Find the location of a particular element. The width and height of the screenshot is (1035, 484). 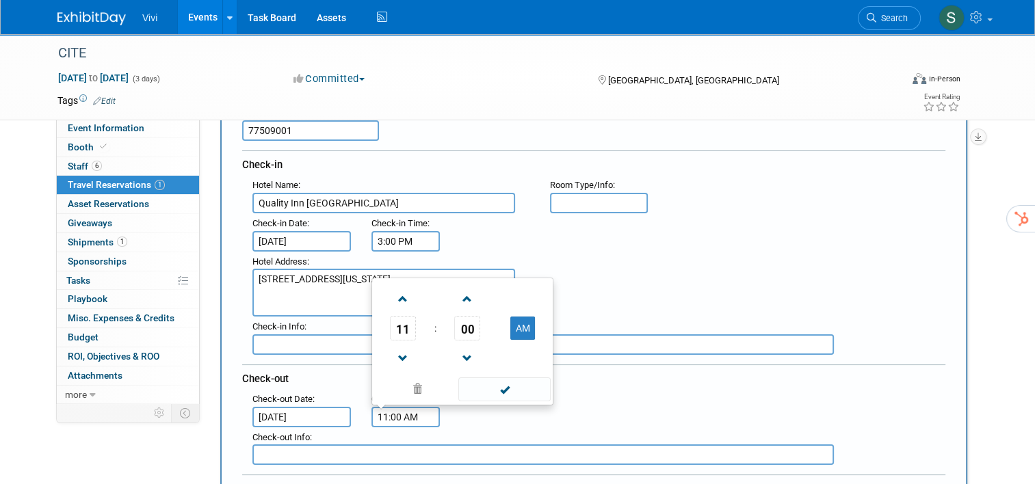

span: Check-in is located at coordinates (262, 165).